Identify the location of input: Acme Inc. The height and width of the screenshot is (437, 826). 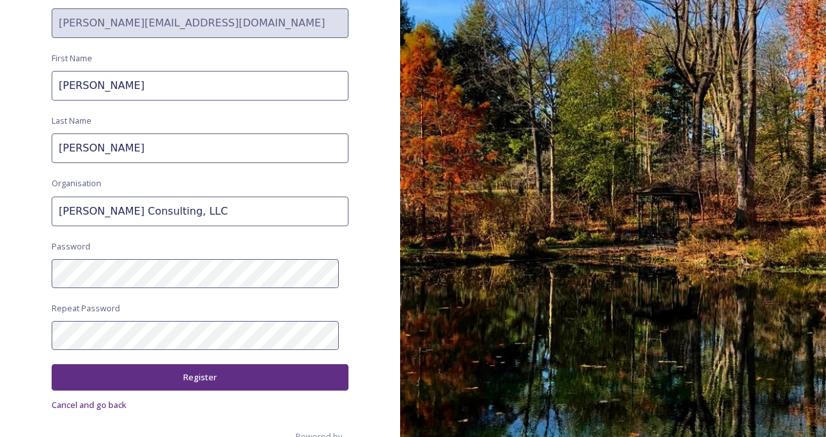
(200, 212).